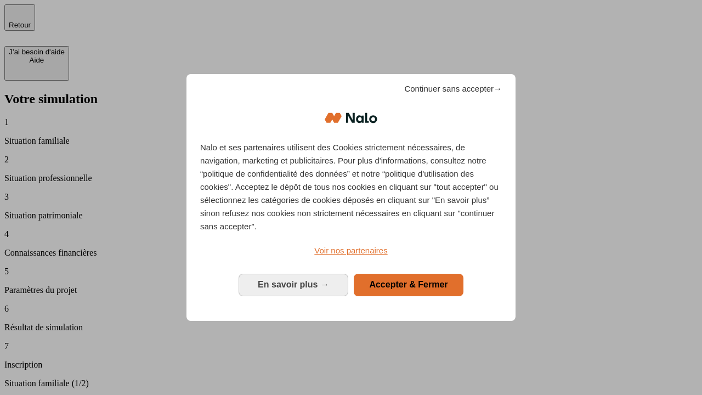 The height and width of the screenshot is (395, 702). Describe the element at coordinates (293, 285) in the screenshot. I see `button: En savoir plus: Configurer vos consentements` at that location.